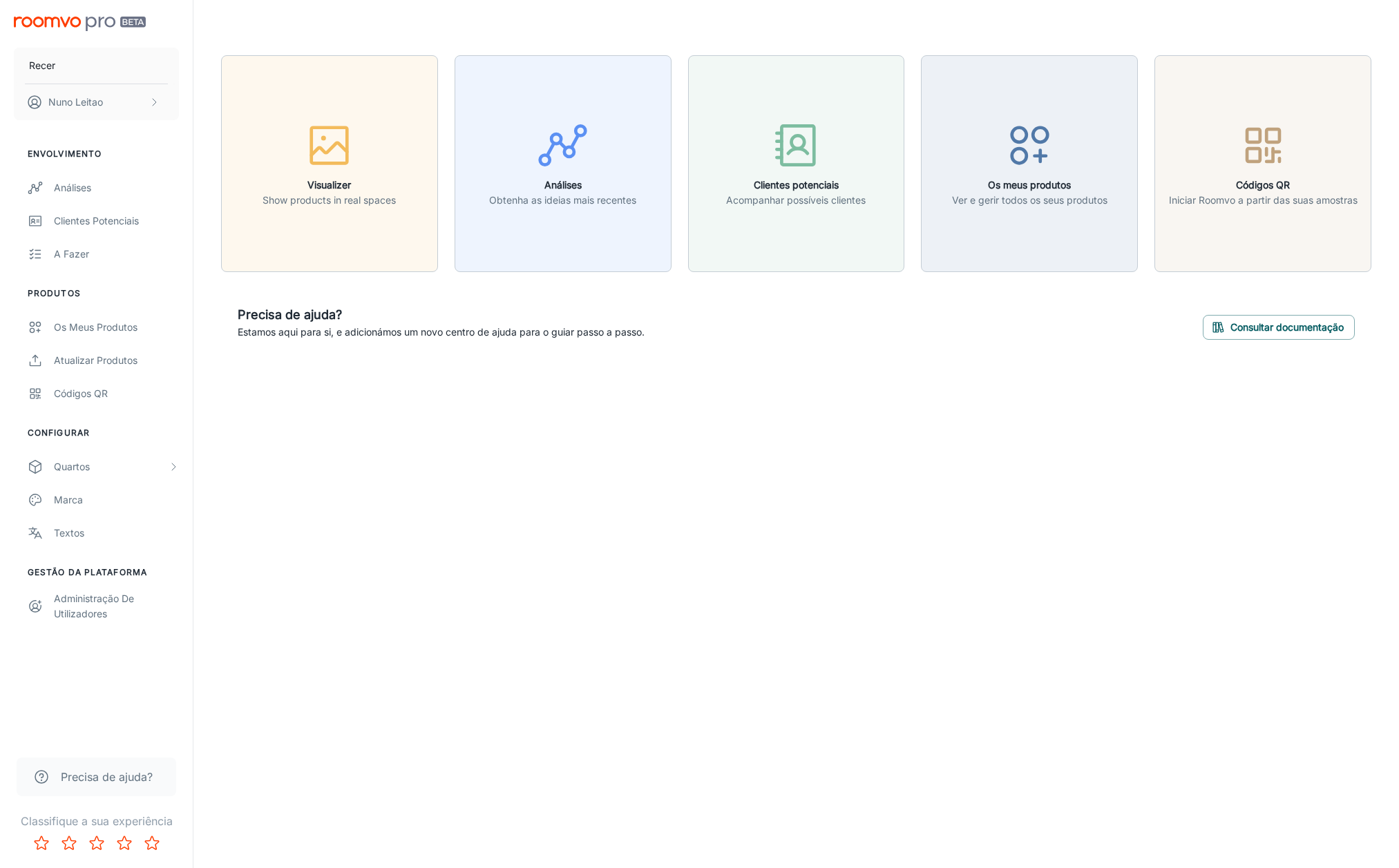  I want to click on a: Os meus produtosVer e gerir todos os seus produtos, so click(1030, 163).